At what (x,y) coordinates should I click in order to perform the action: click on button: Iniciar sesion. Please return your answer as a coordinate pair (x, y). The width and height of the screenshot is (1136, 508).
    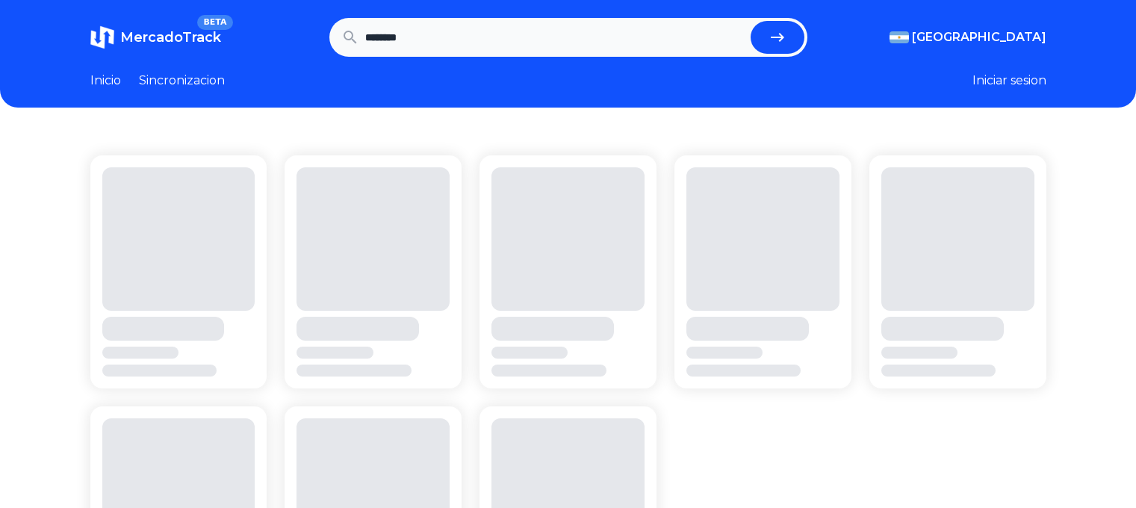
    Looking at the image, I should click on (1009, 81).